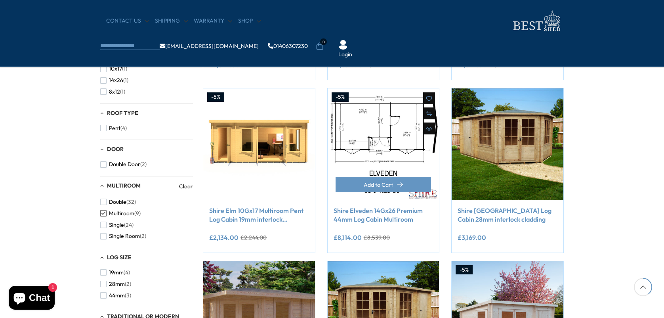  I want to click on span: 14x26, so click(116, 80).